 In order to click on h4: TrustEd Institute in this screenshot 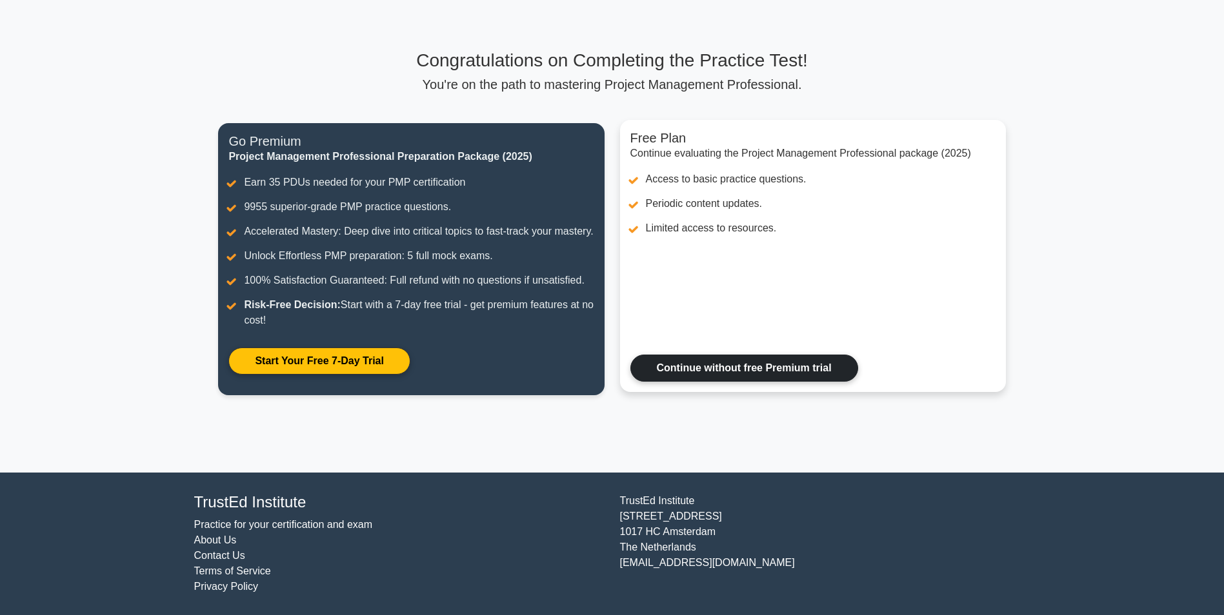, I will do `click(399, 503)`.